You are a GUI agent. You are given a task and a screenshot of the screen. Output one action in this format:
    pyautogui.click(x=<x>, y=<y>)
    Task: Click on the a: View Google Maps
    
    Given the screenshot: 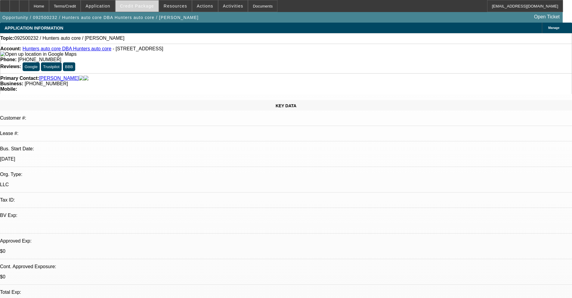 What is the action you would take?
    pyautogui.click(x=38, y=54)
    